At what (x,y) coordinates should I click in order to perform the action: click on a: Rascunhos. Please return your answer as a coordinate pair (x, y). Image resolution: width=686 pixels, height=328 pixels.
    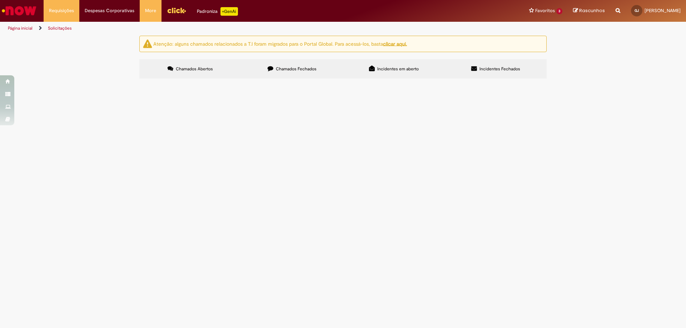
    Looking at the image, I should click on (589, 11).